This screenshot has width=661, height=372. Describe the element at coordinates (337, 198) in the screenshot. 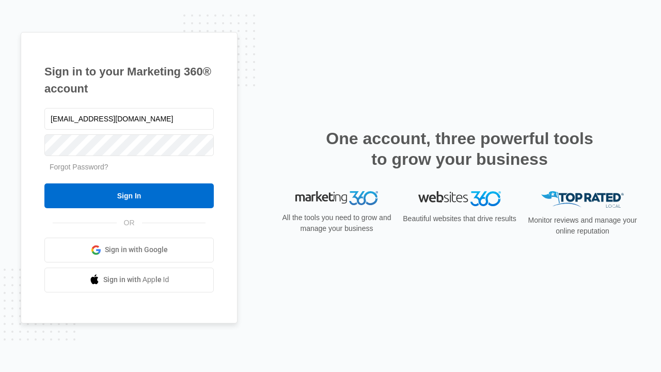

I see `img: Marketing 360` at that location.